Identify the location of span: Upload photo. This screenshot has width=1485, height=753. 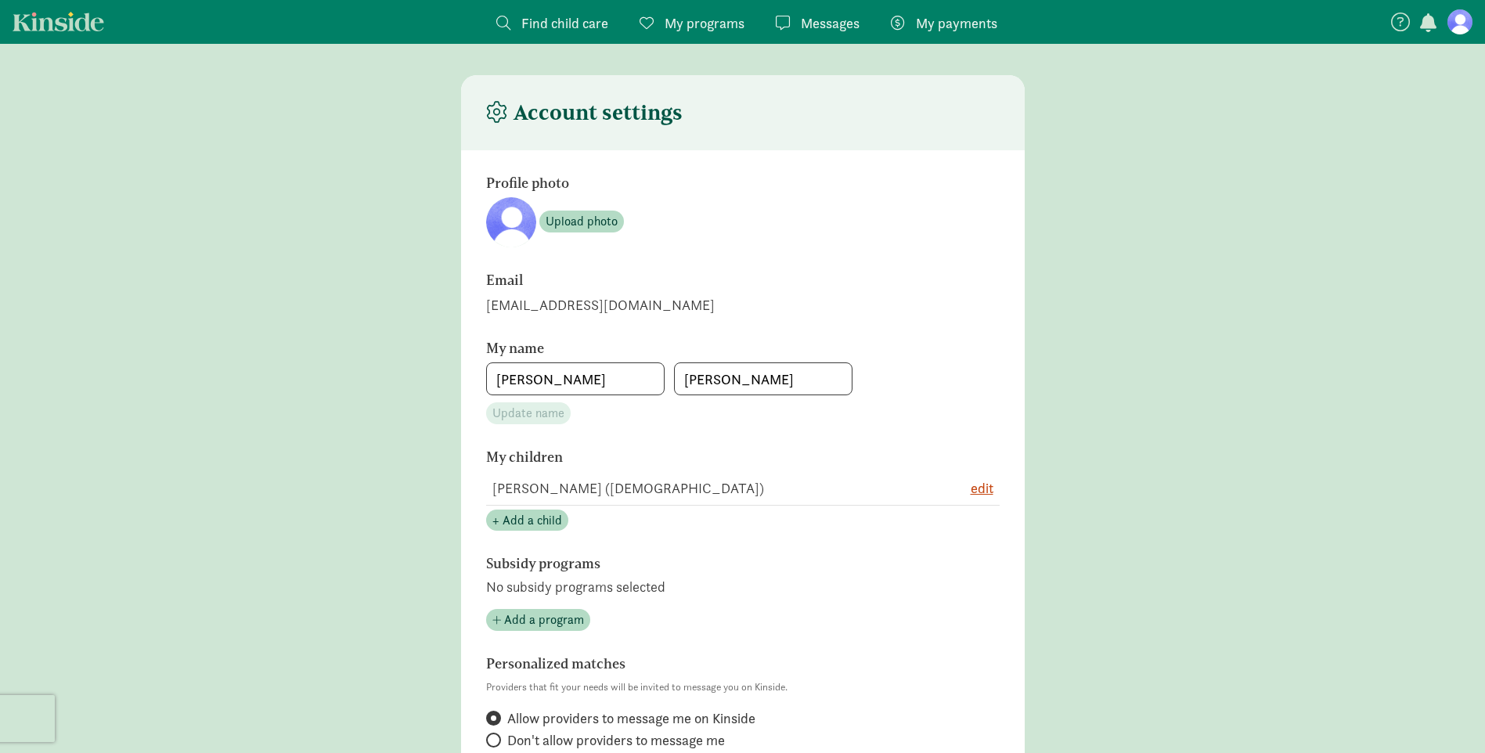
(582, 222).